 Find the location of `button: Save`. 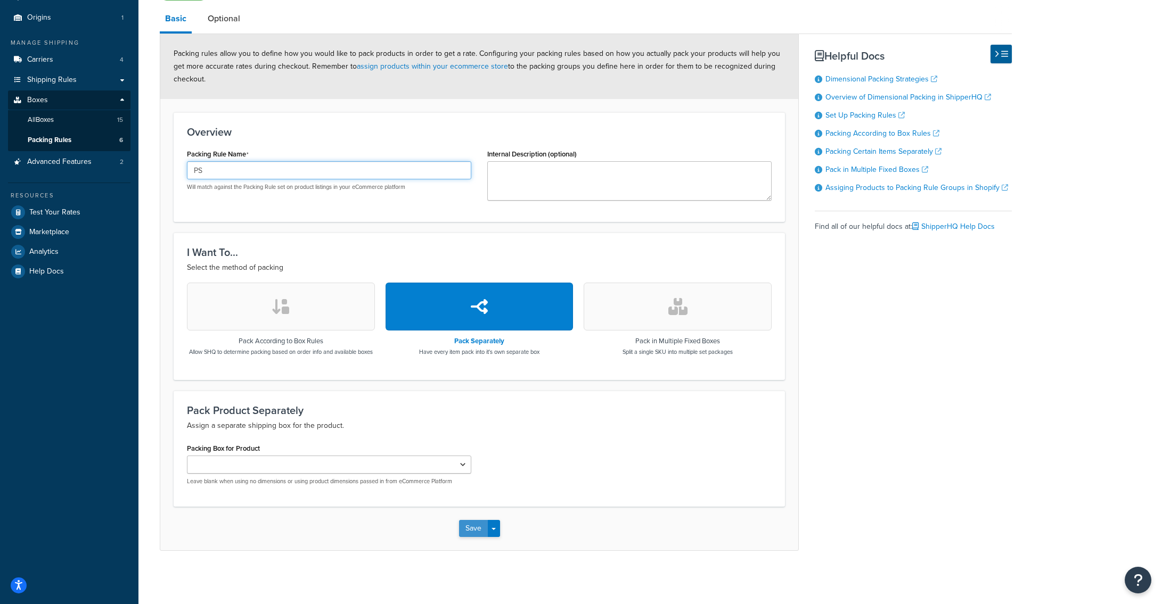

button: Save is located at coordinates (473, 529).